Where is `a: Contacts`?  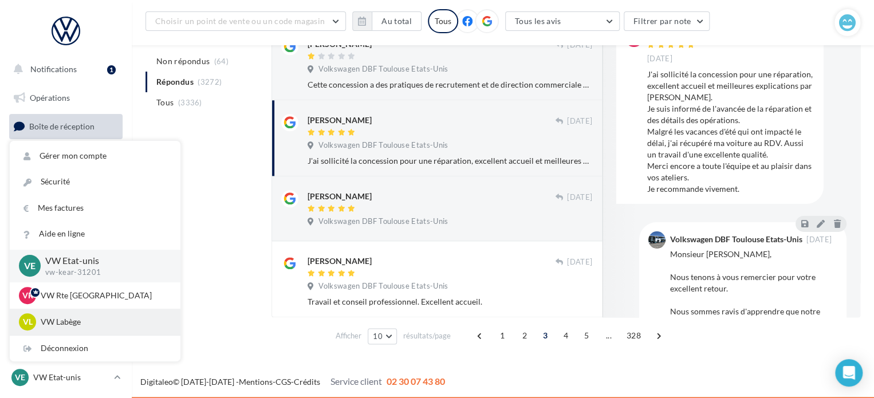
a: Contacts is located at coordinates (66, 212).